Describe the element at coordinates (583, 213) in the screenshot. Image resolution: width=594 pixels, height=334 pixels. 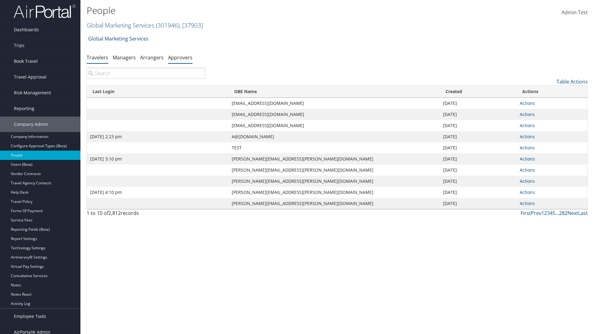
I see `a: Last` at that location.